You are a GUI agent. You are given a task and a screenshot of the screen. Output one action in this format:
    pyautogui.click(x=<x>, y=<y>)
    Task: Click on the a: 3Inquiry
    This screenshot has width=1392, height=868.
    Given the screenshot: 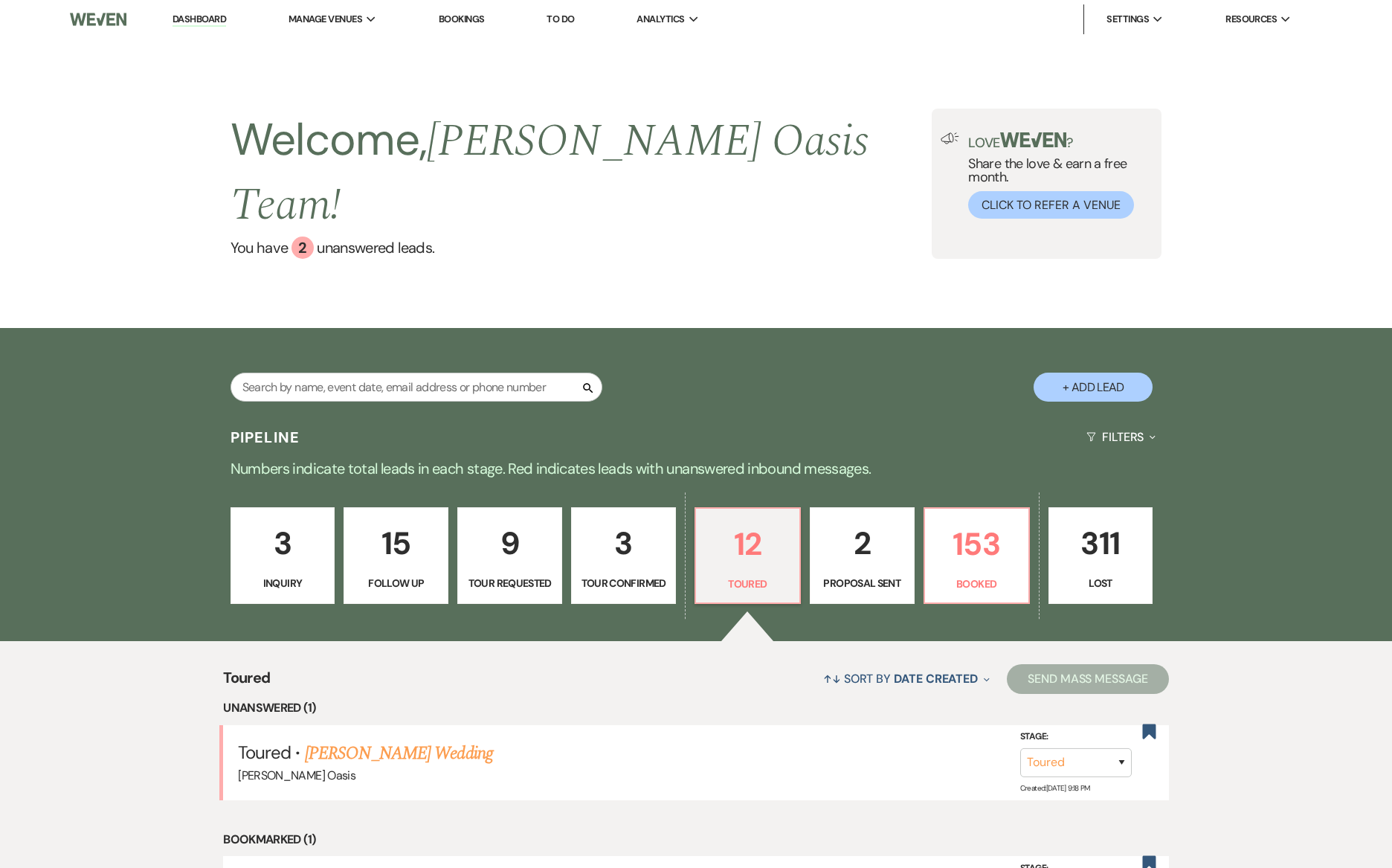 What is the action you would take?
    pyautogui.click(x=283, y=555)
    